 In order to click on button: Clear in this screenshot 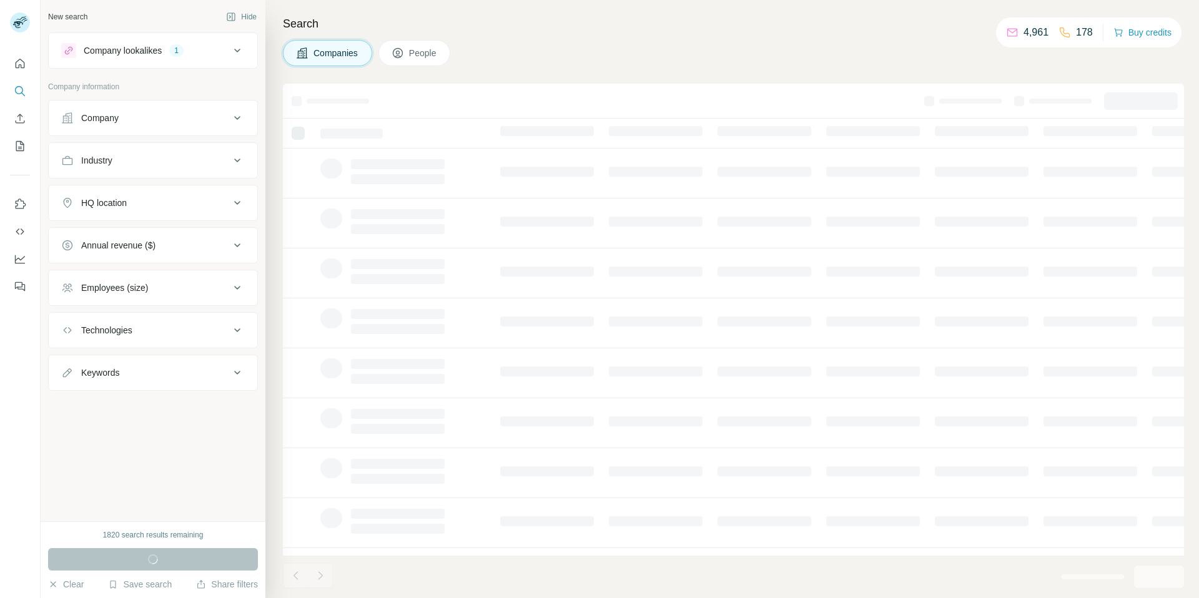, I will do `click(66, 584)`.